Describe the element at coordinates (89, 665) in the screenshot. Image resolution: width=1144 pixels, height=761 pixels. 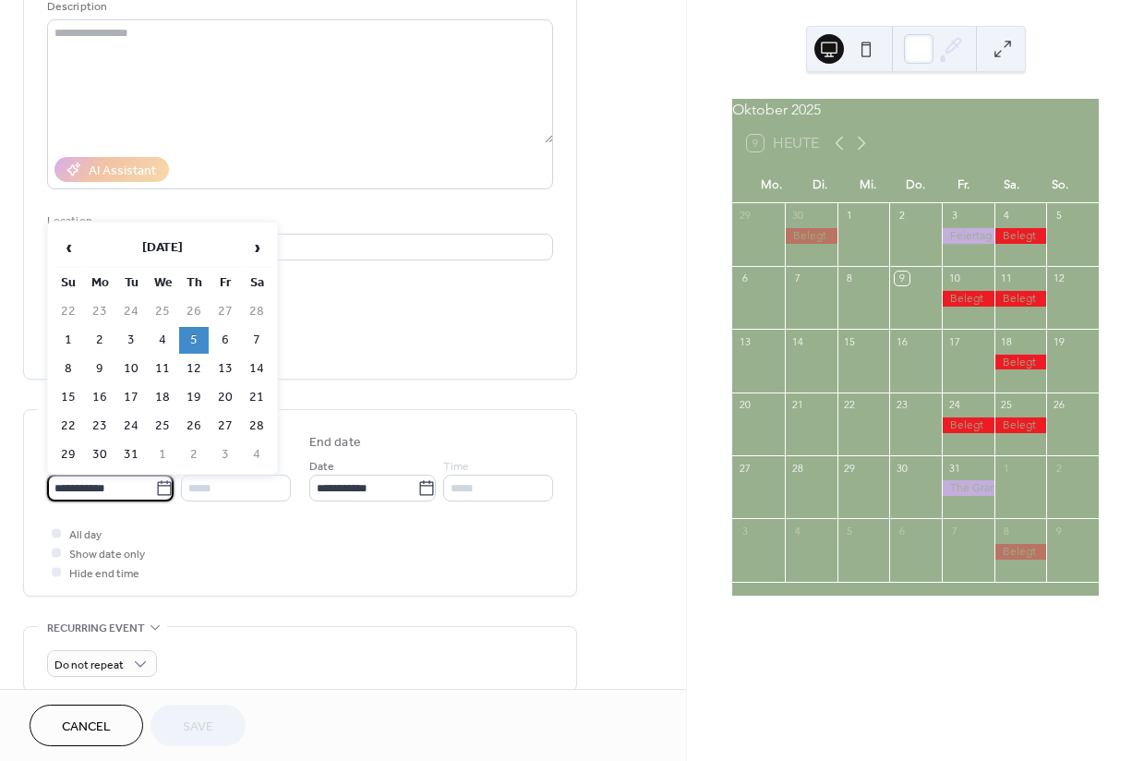
I see `span: Do not repeat` at that location.